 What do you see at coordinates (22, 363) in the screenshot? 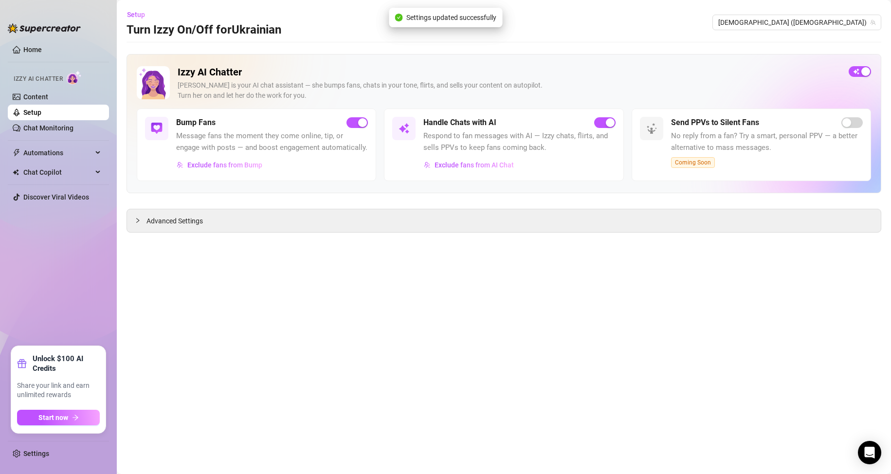
I see `span: gift` at bounding box center [22, 363].